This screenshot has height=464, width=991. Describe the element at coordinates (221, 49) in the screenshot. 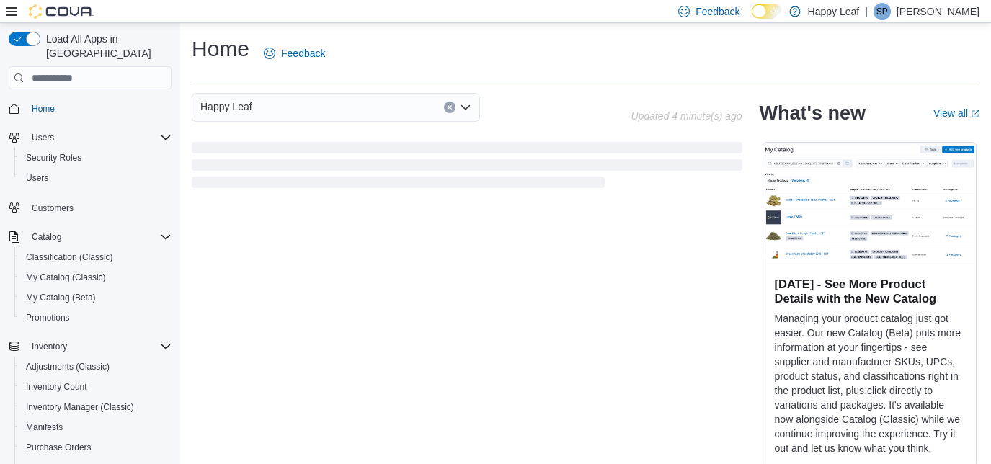

I see `h1: Home` at that location.